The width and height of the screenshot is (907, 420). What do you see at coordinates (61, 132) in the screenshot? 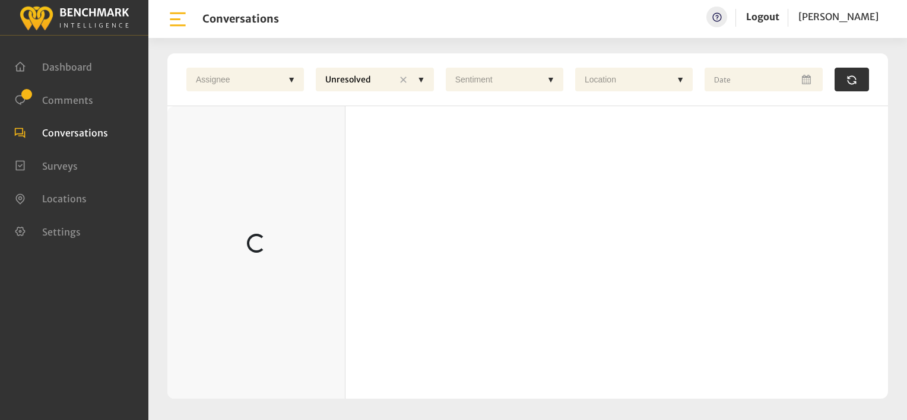
I see `a: Conversations` at bounding box center [61, 132].